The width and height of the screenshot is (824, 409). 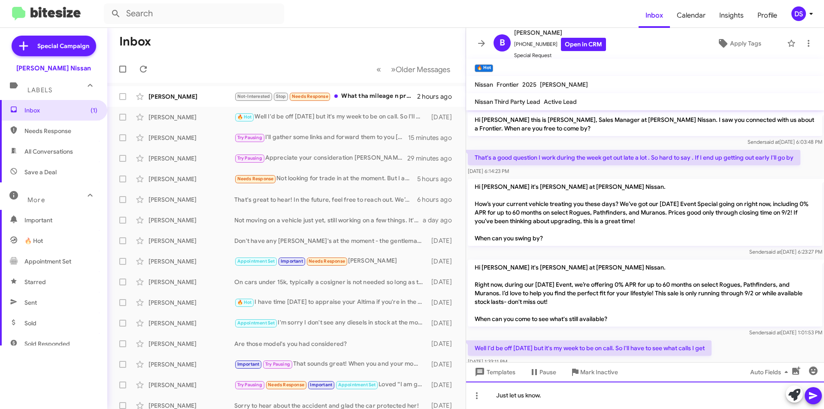 I want to click on span: All Conversations, so click(x=48, y=151).